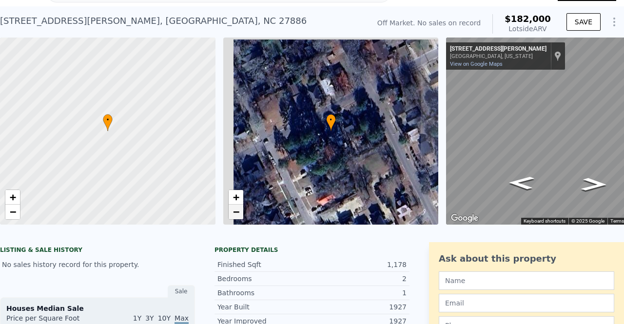 This screenshot has height=324, width=624. Describe the element at coordinates (526, 259) in the screenshot. I see `div: Ask about this property` at that location.